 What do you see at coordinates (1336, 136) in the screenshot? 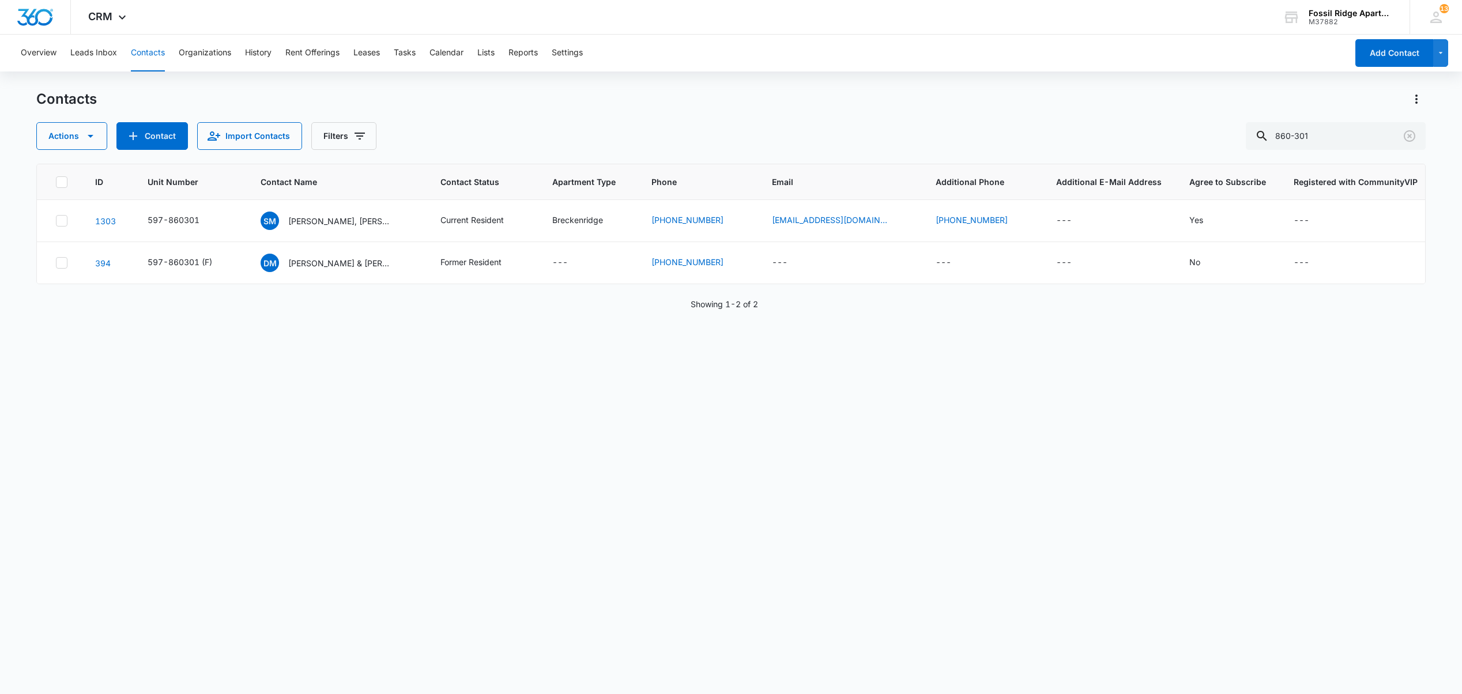
I see `input: Search Contacts` at bounding box center [1336, 136].